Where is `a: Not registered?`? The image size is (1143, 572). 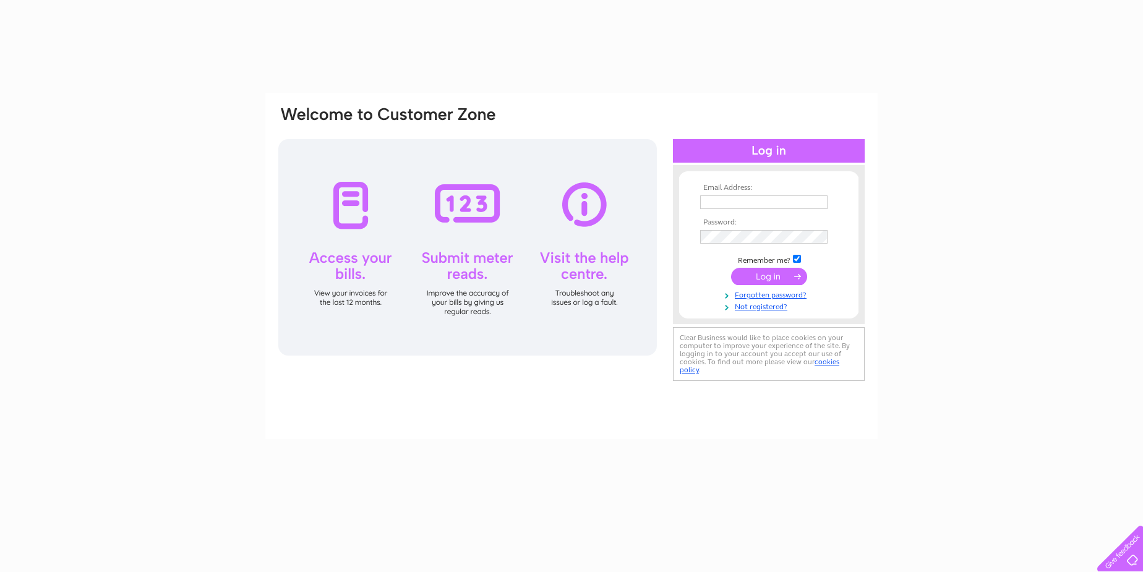
a: Not registered? is located at coordinates (770, 305).